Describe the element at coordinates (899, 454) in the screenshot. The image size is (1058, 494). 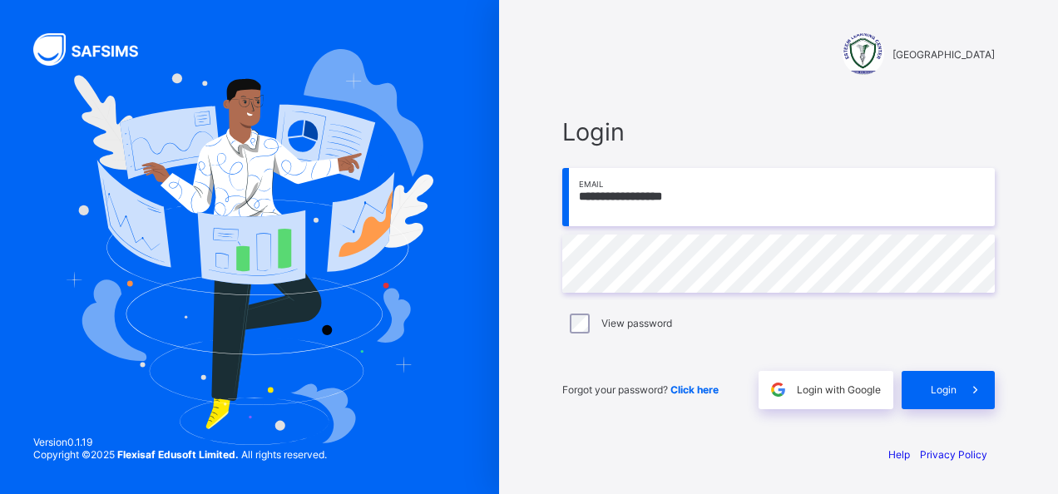
I see `a: Help` at that location.